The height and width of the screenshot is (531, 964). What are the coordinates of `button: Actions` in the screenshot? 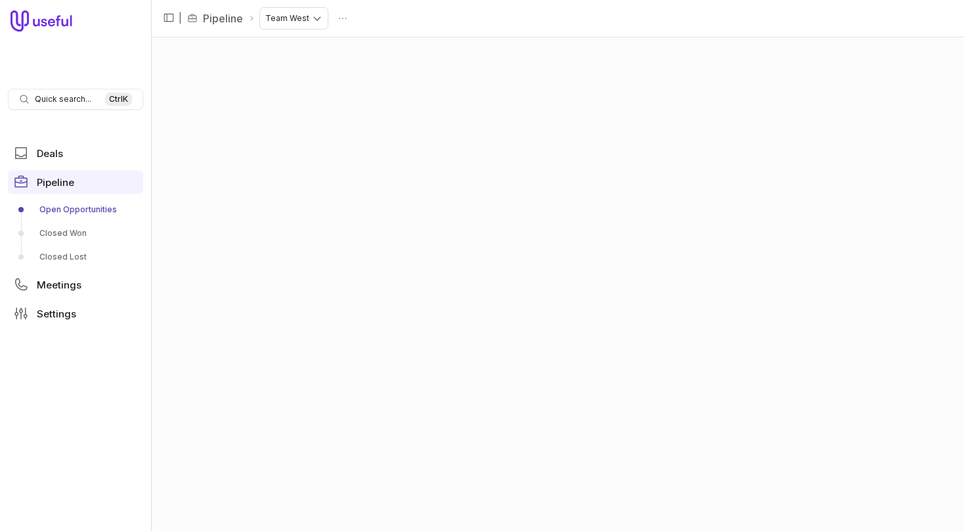 It's located at (343, 18).